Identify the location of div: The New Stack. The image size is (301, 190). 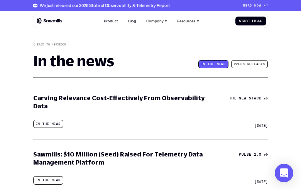
(245, 98).